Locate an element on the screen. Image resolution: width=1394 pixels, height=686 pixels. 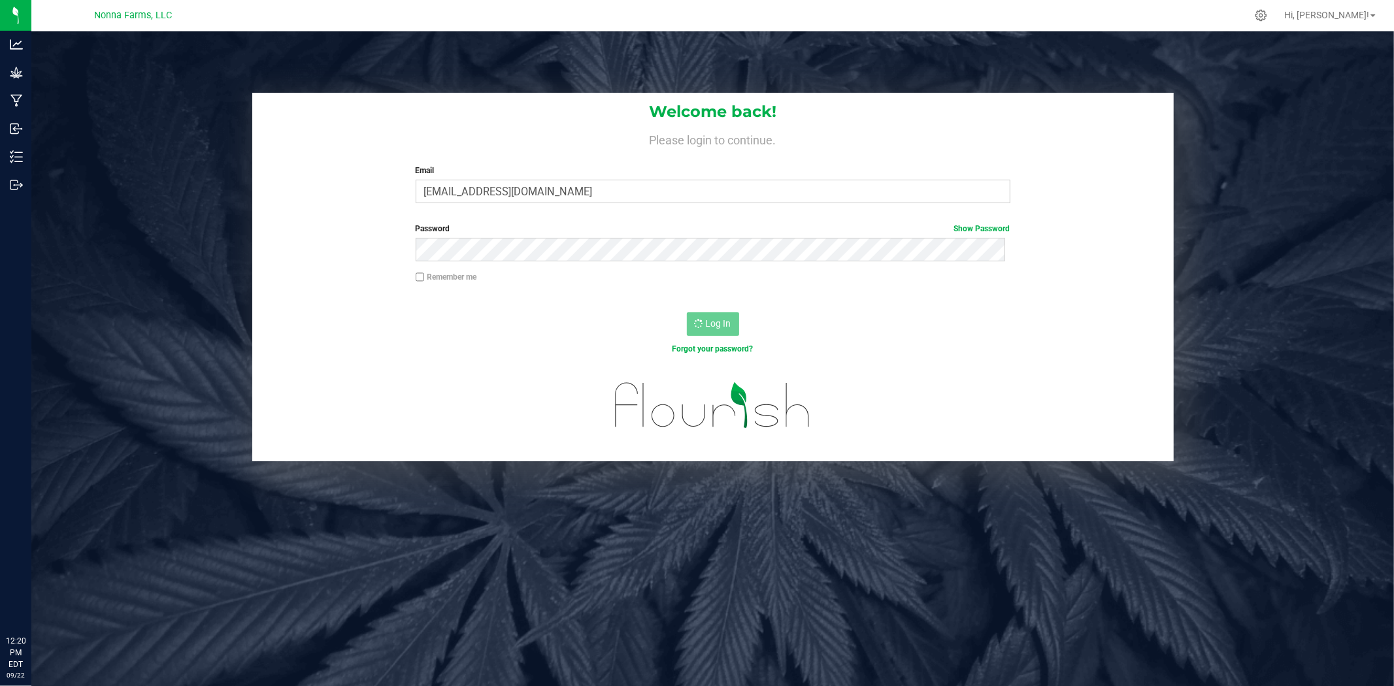
div: Manage settings is located at coordinates (1260, 15).